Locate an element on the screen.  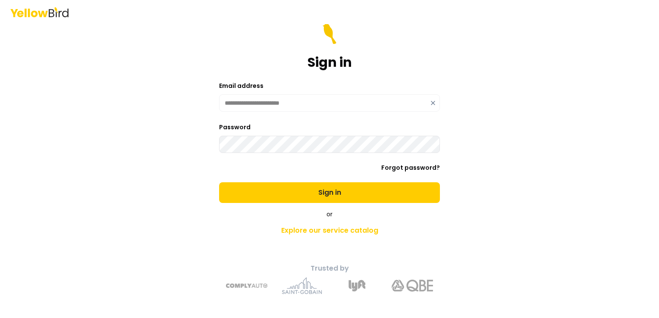
button: Sign in is located at coordinates (329, 193).